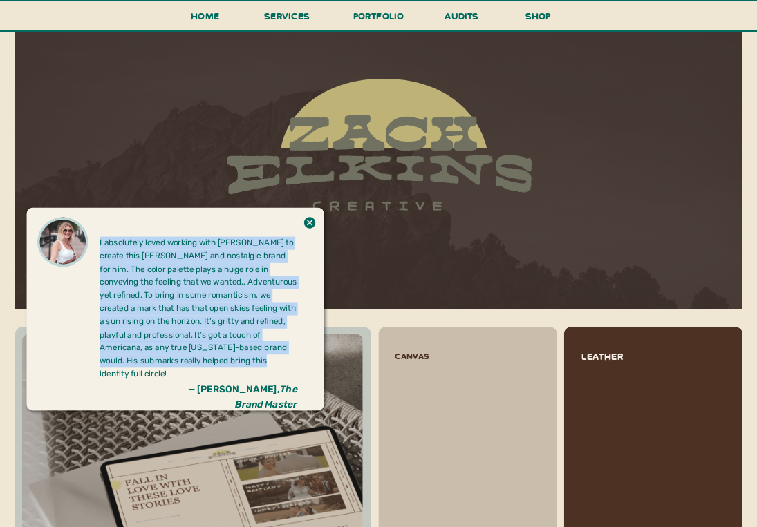 This screenshot has width=757, height=527. I want to click on h3: shop, so click(539, 19).